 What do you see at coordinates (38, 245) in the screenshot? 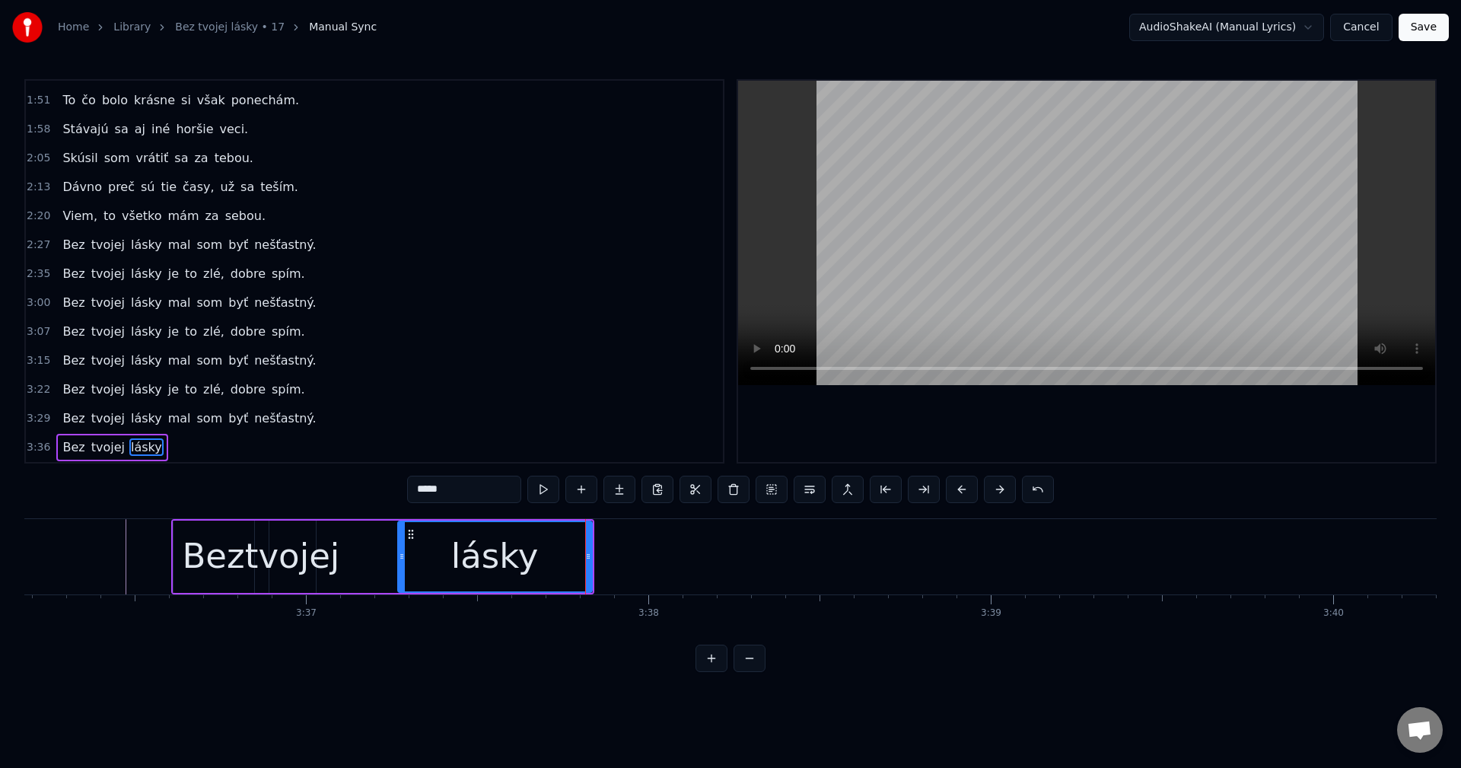
I see `span: 2:27` at bounding box center [38, 245].